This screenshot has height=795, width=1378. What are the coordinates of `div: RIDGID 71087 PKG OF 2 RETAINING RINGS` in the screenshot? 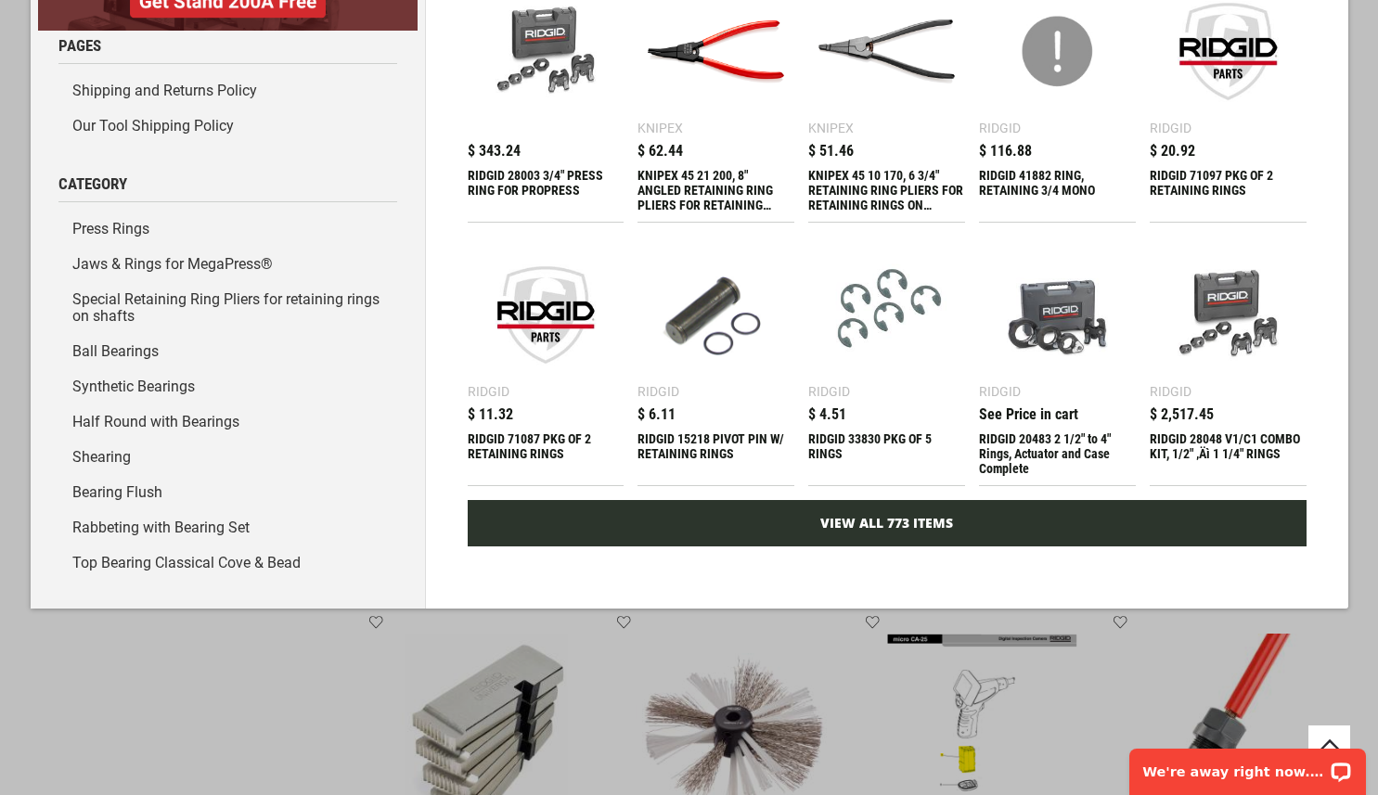 It's located at (545, 454).